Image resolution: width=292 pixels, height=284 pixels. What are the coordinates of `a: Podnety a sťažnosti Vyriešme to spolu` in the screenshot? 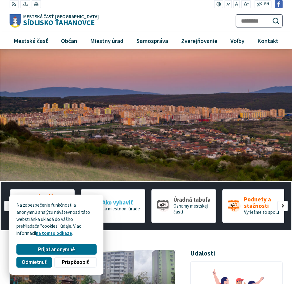 It's located at (254, 206).